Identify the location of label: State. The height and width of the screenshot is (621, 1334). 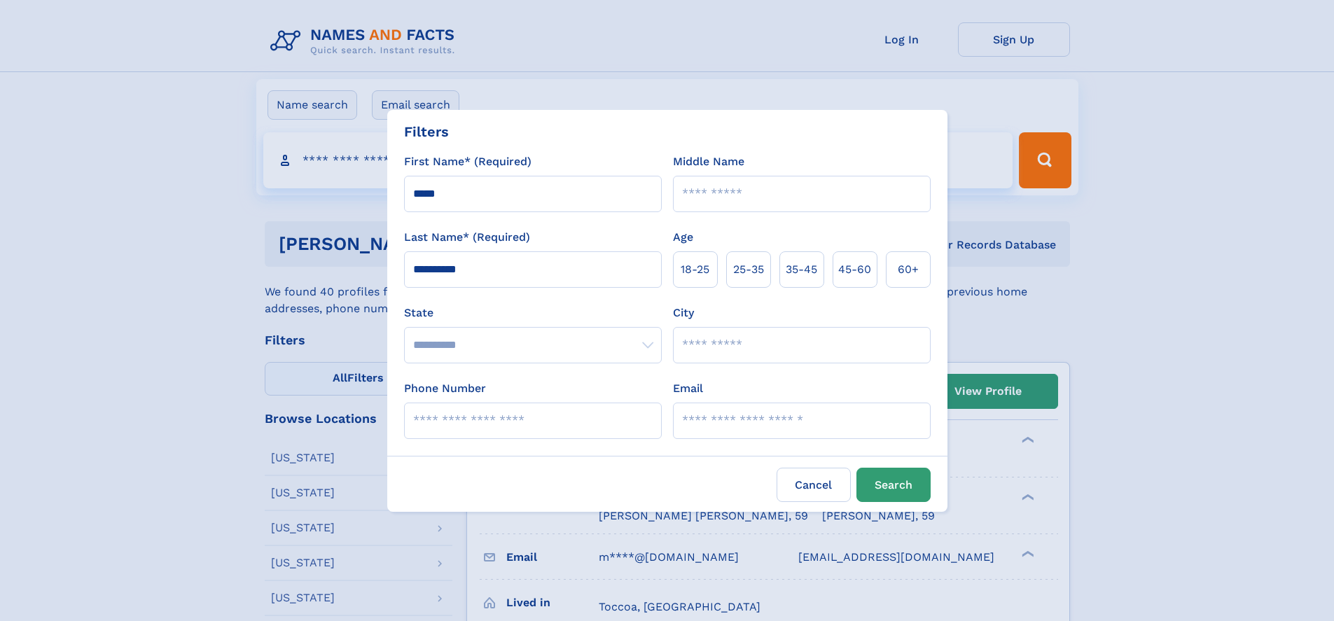
(533, 313).